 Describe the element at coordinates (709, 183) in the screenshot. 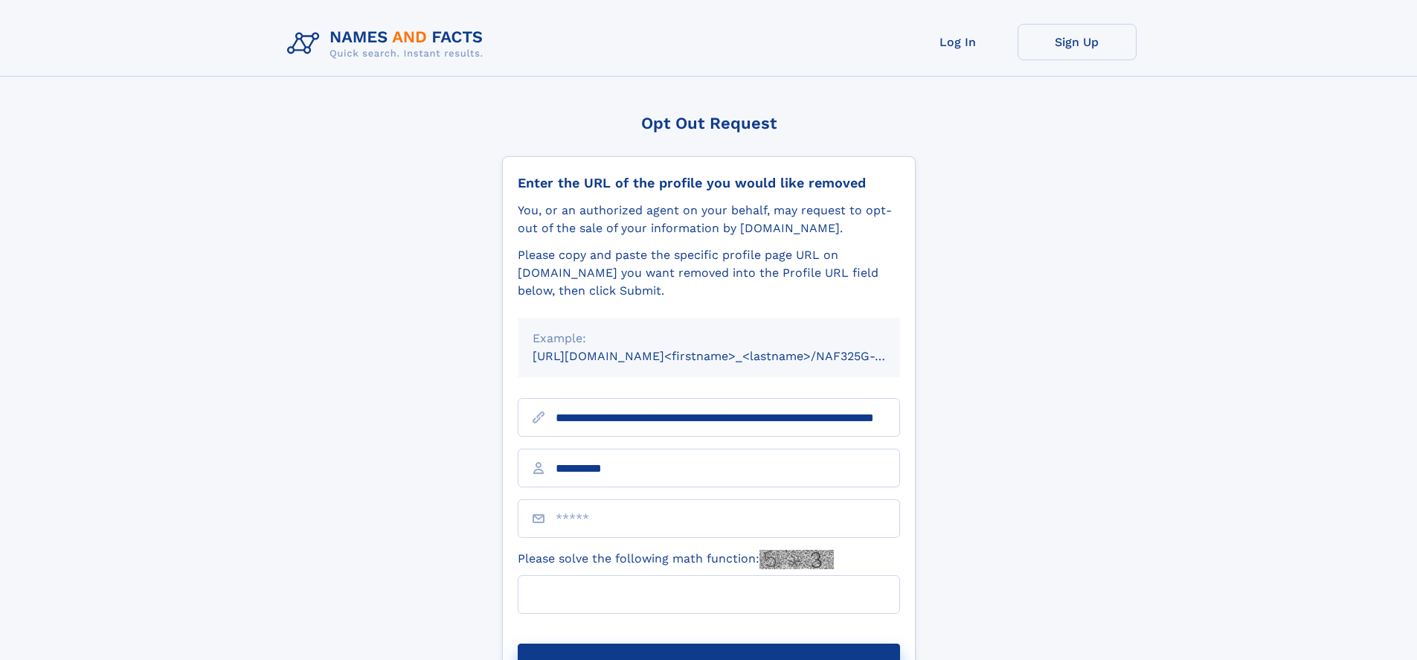

I see `div: Enter the URL of the profile you would like removed` at that location.